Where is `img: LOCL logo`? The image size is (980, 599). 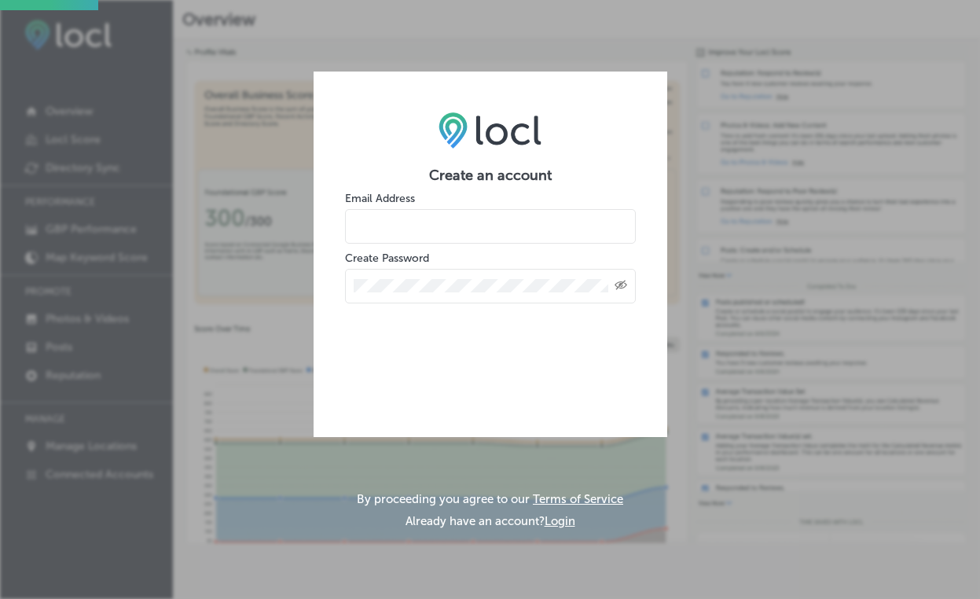
img: LOCL logo is located at coordinates (490, 130).